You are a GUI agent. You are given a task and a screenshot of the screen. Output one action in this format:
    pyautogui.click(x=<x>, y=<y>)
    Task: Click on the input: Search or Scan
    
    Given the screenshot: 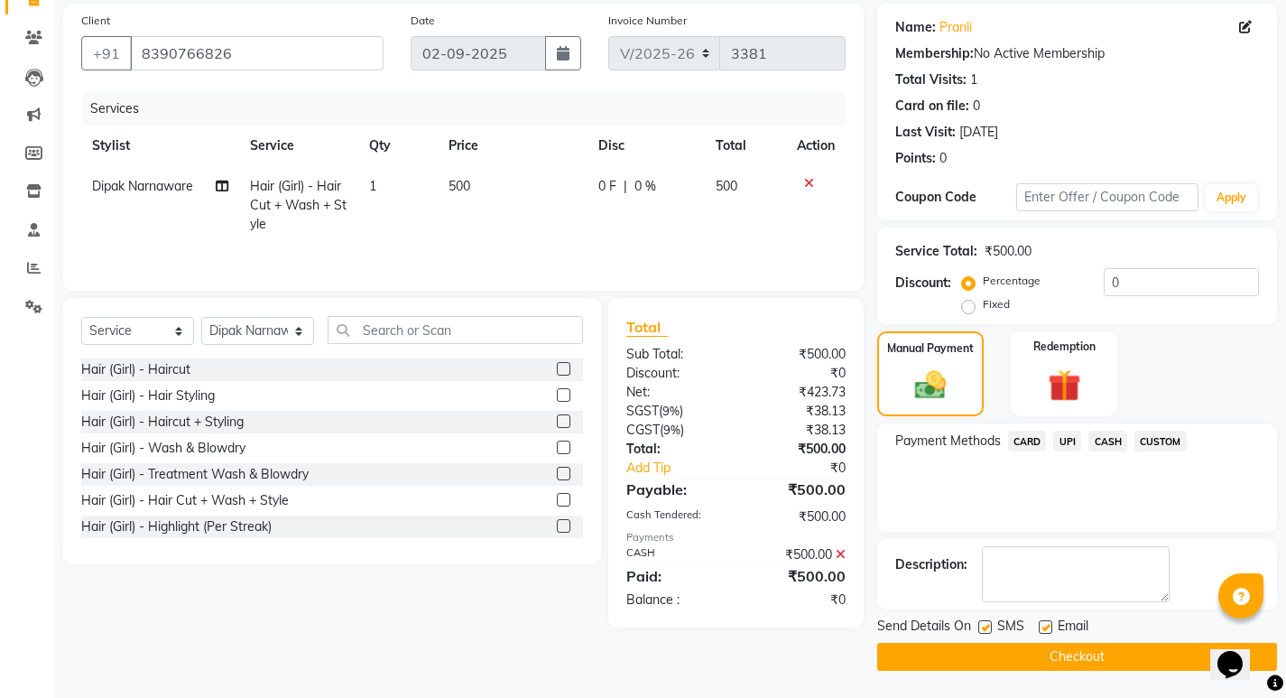 What is the action you would take?
    pyautogui.click(x=455, y=329)
    